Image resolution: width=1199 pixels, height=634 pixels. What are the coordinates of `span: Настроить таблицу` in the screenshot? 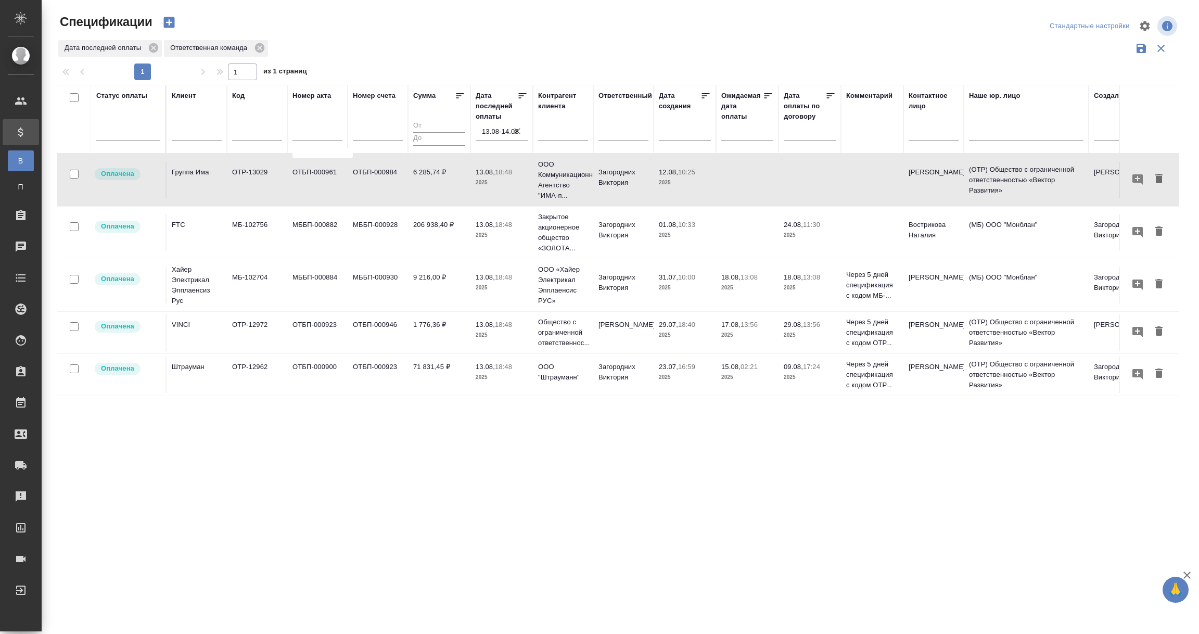 It's located at (1145, 26).